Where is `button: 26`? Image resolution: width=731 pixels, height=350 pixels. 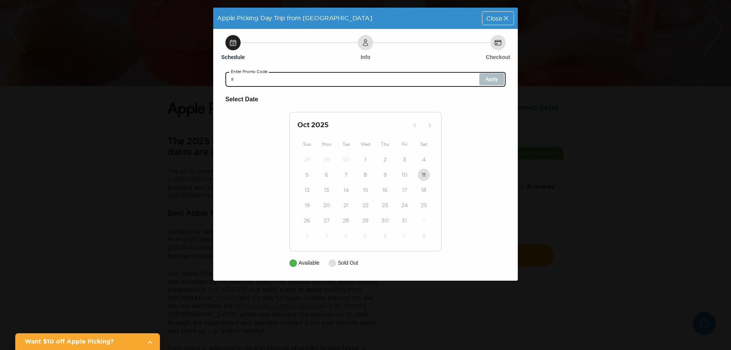 button: 26 is located at coordinates (307, 221).